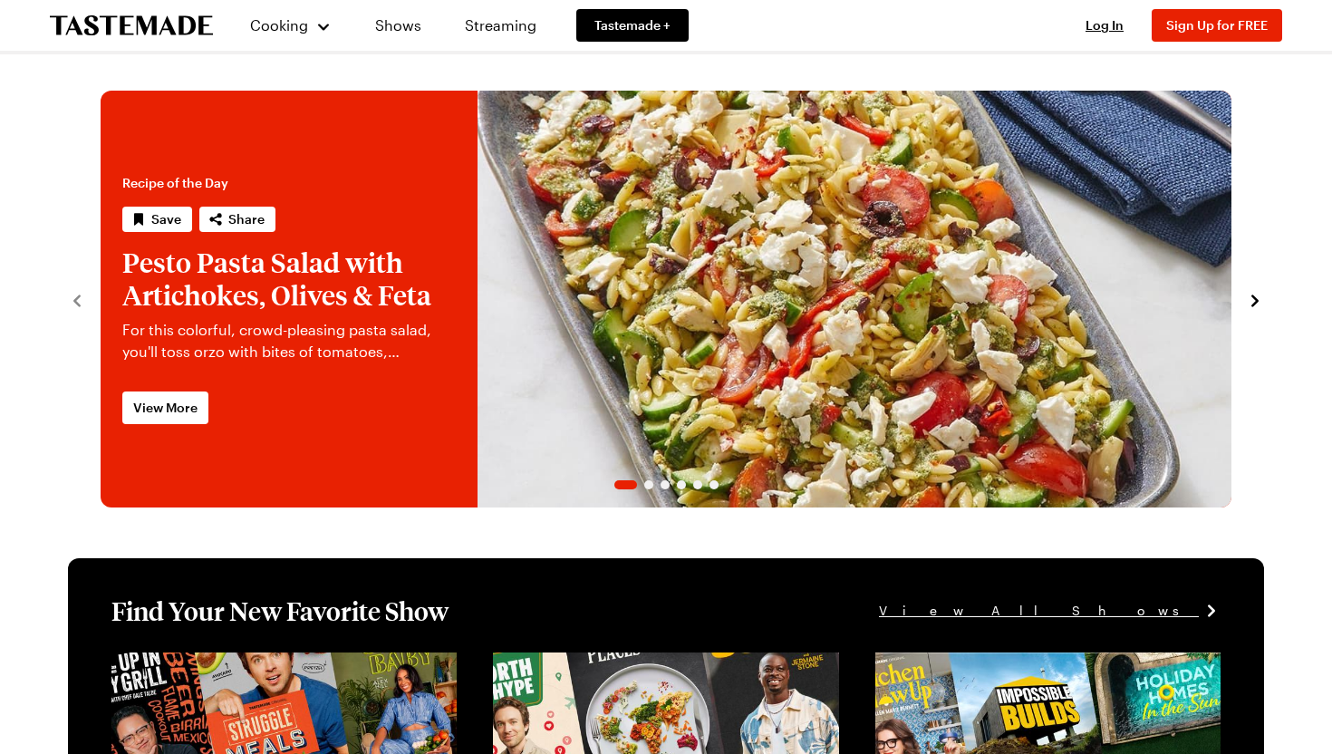  What do you see at coordinates (1104, 25) in the screenshot?
I see `button: Log In` at bounding box center [1104, 25].